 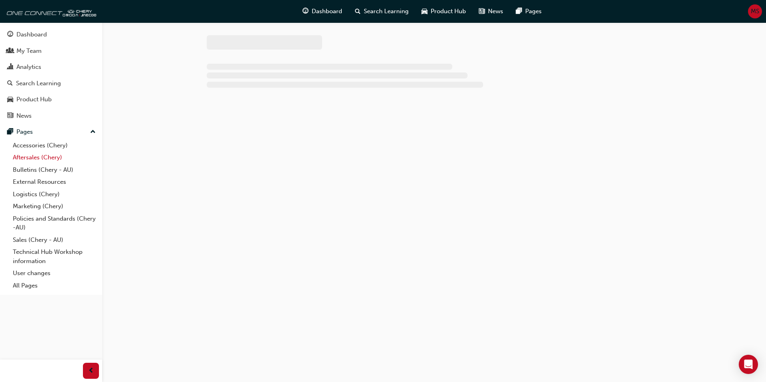 I want to click on a: Accessories (Chery), so click(x=54, y=145).